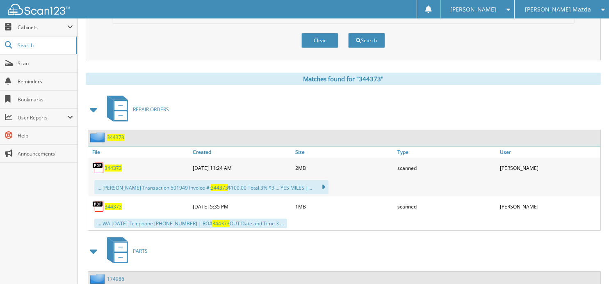 The height and width of the screenshot is (284, 609). Describe the element at coordinates (242, 152) in the screenshot. I see `a: Created` at that location.